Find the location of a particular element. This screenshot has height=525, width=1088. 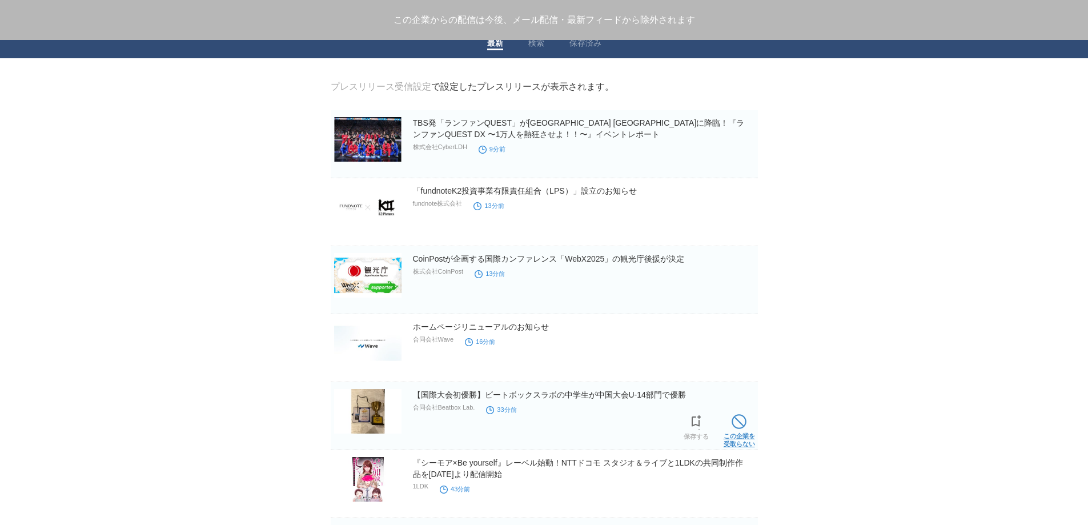

p: 合同会社Beatbox Lab. is located at coordinates (444, 407).